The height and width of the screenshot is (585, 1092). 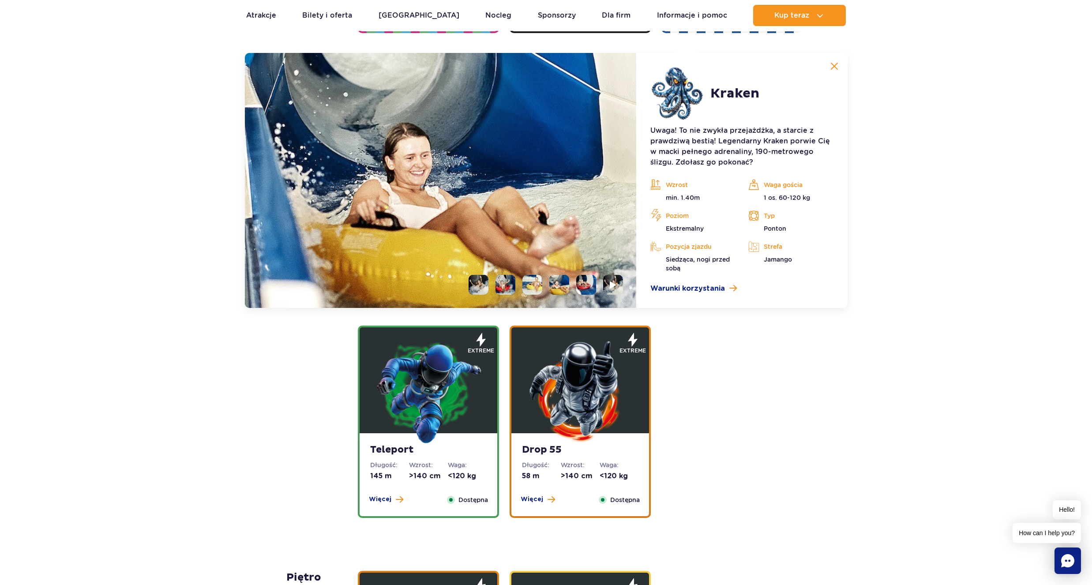 I want to click on a: Dla firm, so click(x=616, y=15).